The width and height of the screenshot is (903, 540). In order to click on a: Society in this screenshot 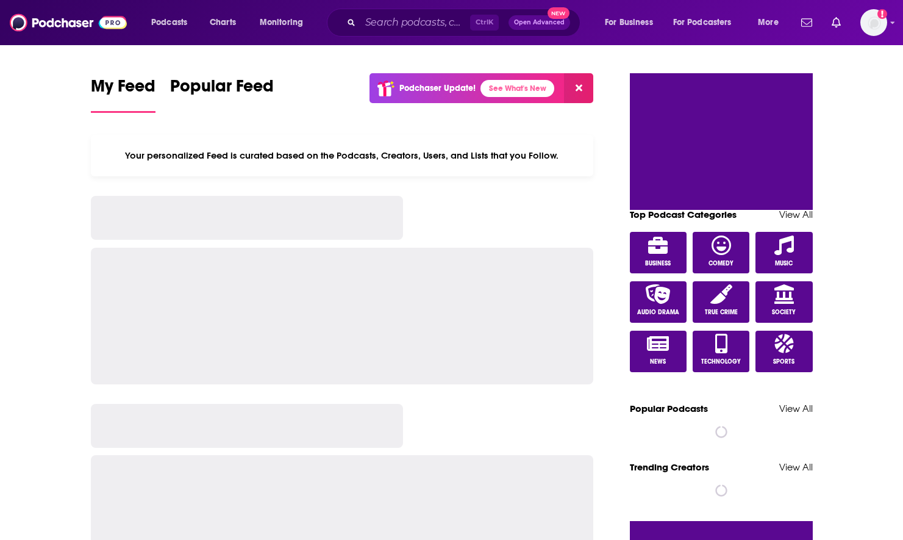, I will do `click(784, 302)`.